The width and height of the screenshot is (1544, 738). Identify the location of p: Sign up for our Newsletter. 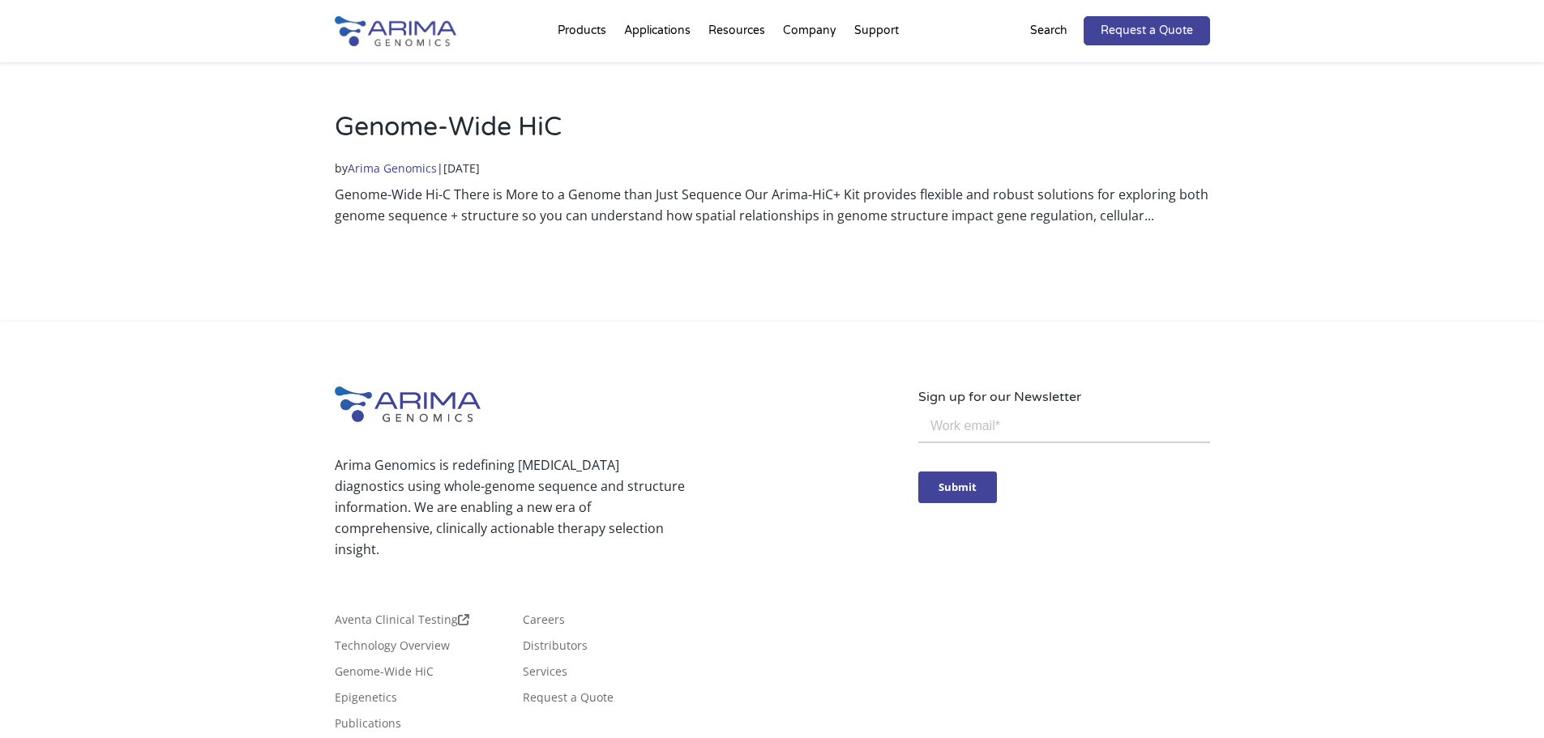
(1064, 397).